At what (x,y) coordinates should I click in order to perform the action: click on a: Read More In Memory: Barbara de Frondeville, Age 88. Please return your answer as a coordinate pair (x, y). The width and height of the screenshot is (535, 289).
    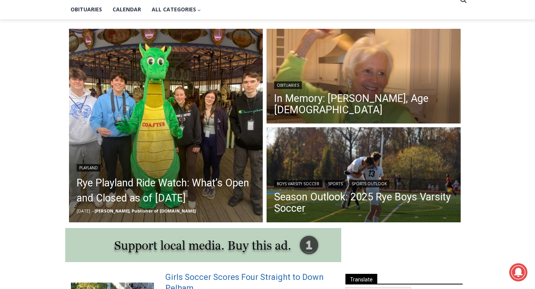
    Looking at the image, I should click on (364, 77).